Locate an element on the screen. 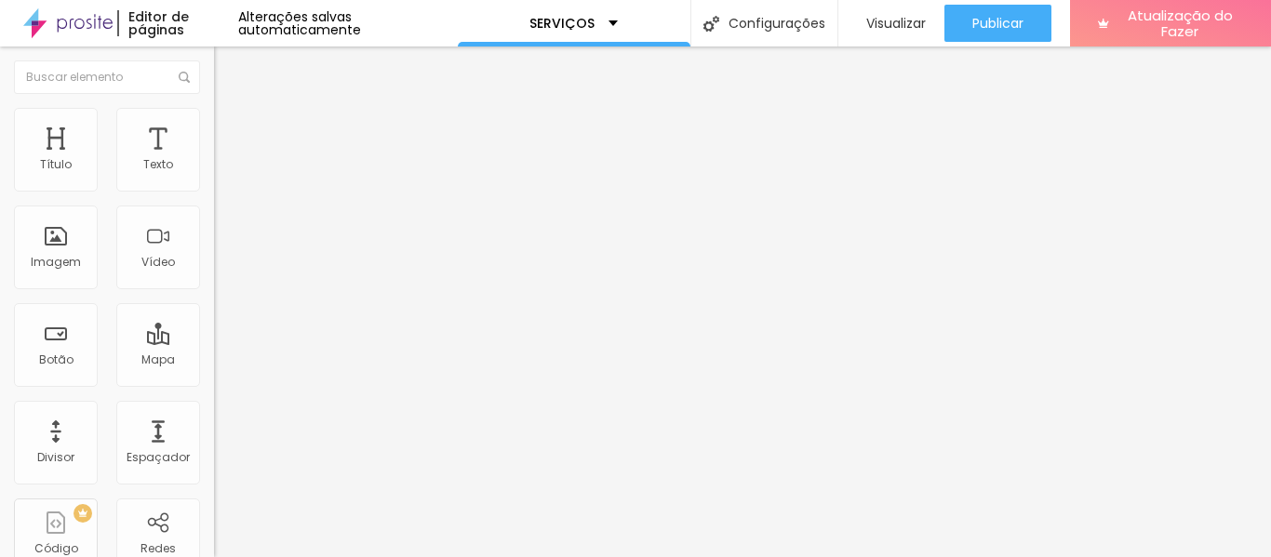  font: Texto is located at coordinates (158, 164).